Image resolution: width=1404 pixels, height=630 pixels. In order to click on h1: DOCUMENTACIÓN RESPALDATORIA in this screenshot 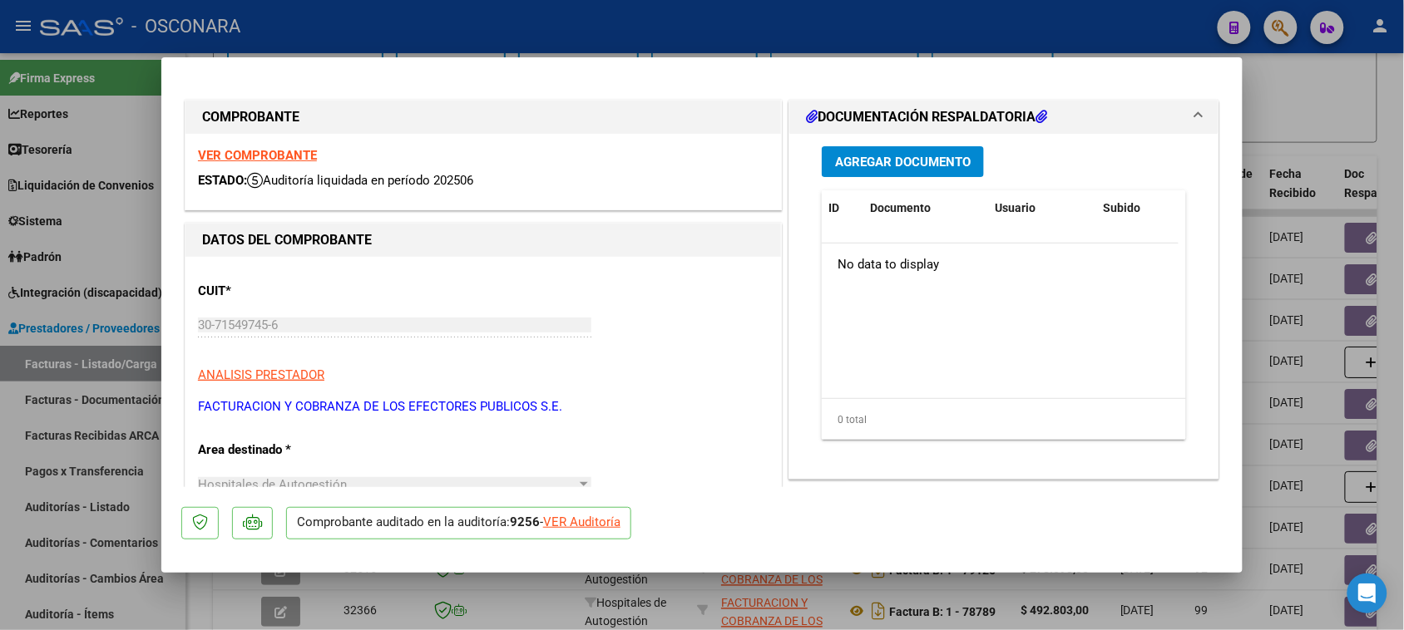, I will do `click(927, 117)`.